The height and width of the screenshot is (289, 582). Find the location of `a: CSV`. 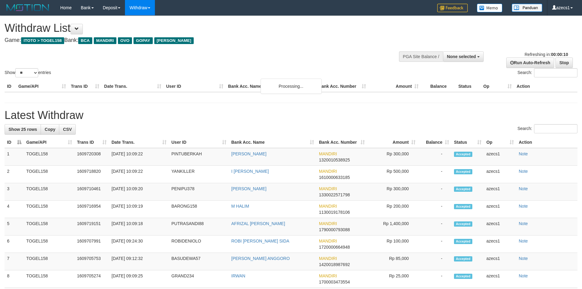

a: CSV is located at coordinates (67, 129).